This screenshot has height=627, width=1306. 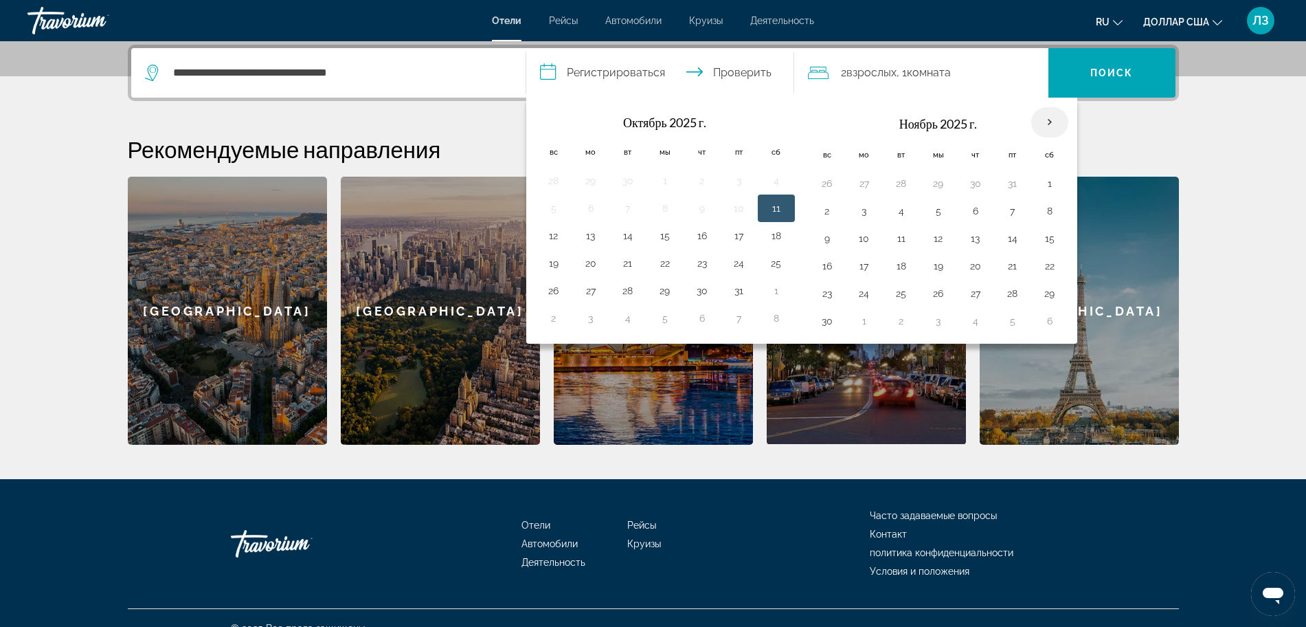 What do you see at coordinates (782, 21) in the screenshot?
I see `a: Деятельность` at bounding box center [782, 21].